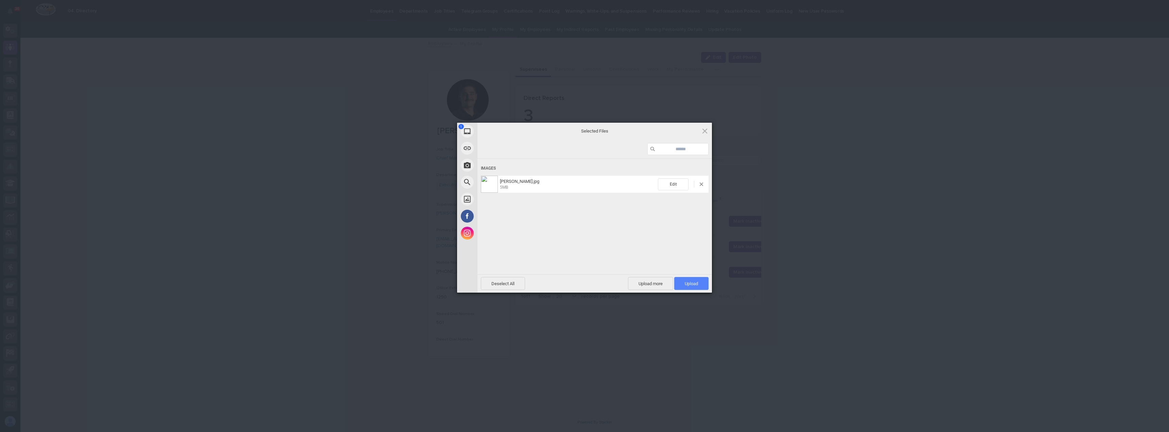 This screenshot has width=1169, height=432. I want to click on span: Upload, so click(691, 283).